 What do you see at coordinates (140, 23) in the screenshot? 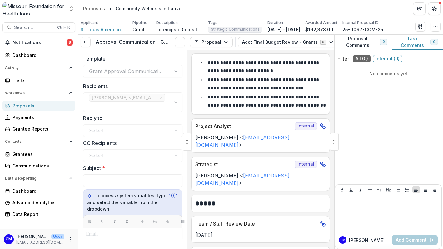
I see `p: Pipeline` at bounding box center [140, 23].